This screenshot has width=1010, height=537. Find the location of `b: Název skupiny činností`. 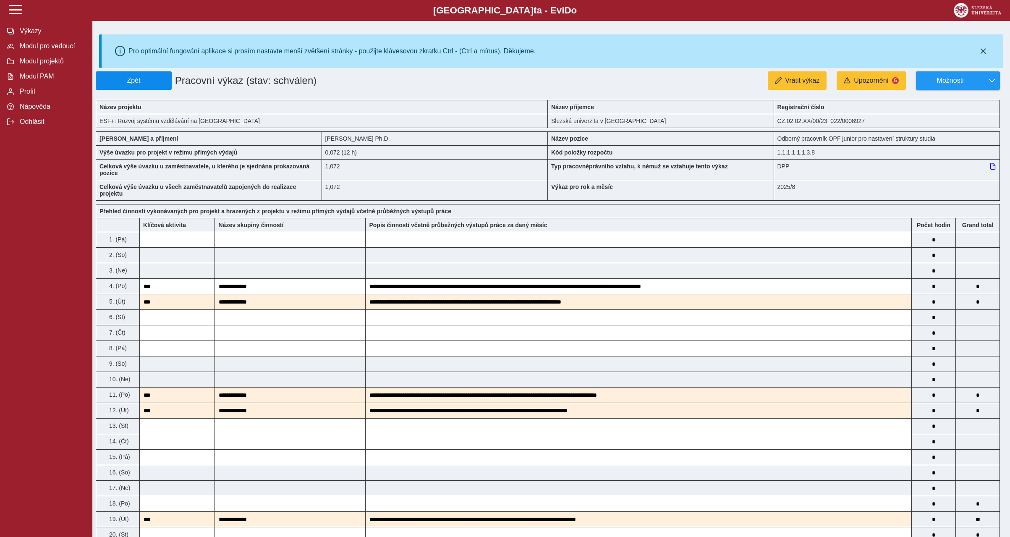

b: Název skupiny činností is located at coordinates (251, 225).